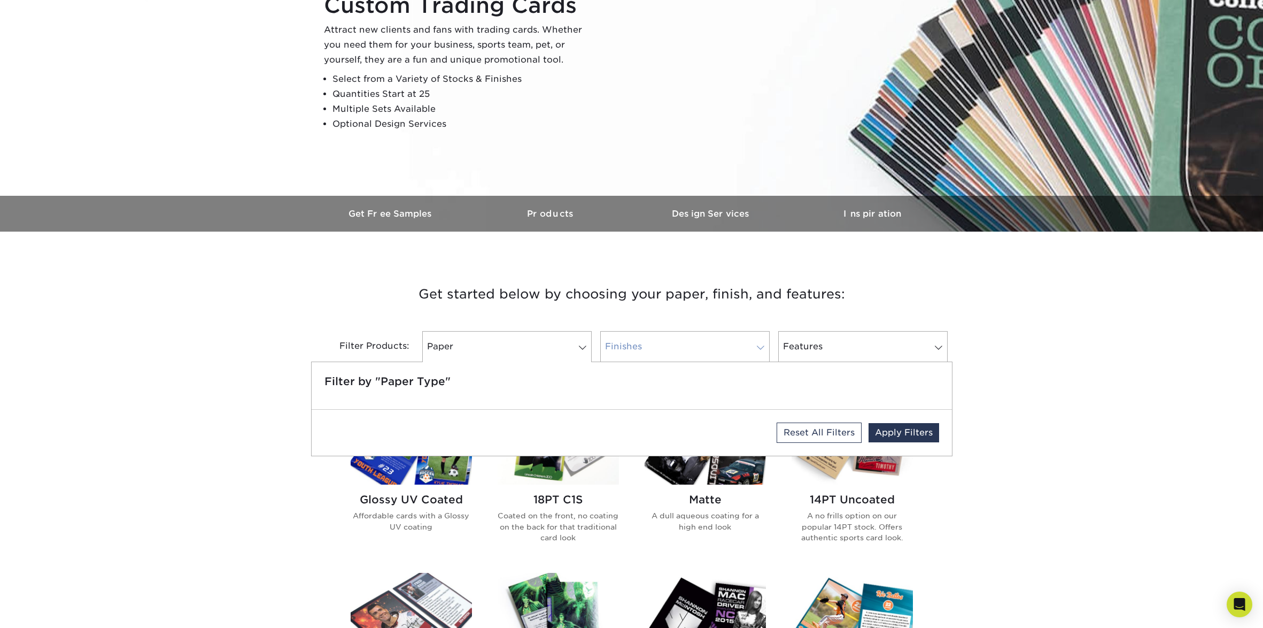 Image resolution: width=1263 pixels, height=628 pixels. What do you see at coordinates (819, 432) in the screenshot?
I see `a: Reset All Filters` at bounding box center [819, 432].